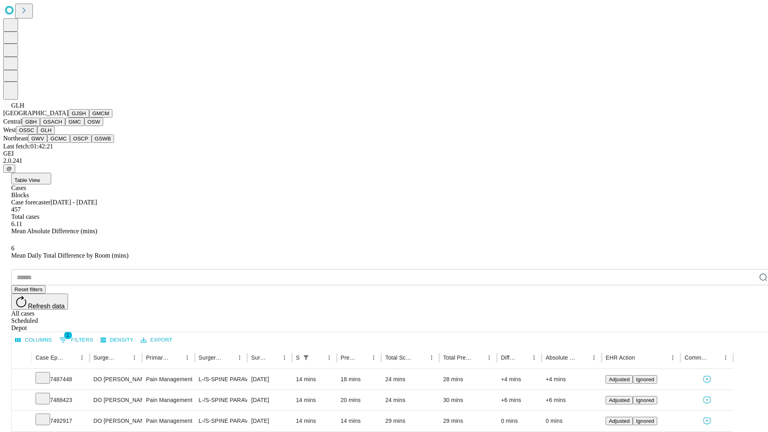 Image resolution: width=768 pixels, height=432 pixels. Describe the element at coordinates (117, 340) in the screenshot. I see `button: Density` at that location.